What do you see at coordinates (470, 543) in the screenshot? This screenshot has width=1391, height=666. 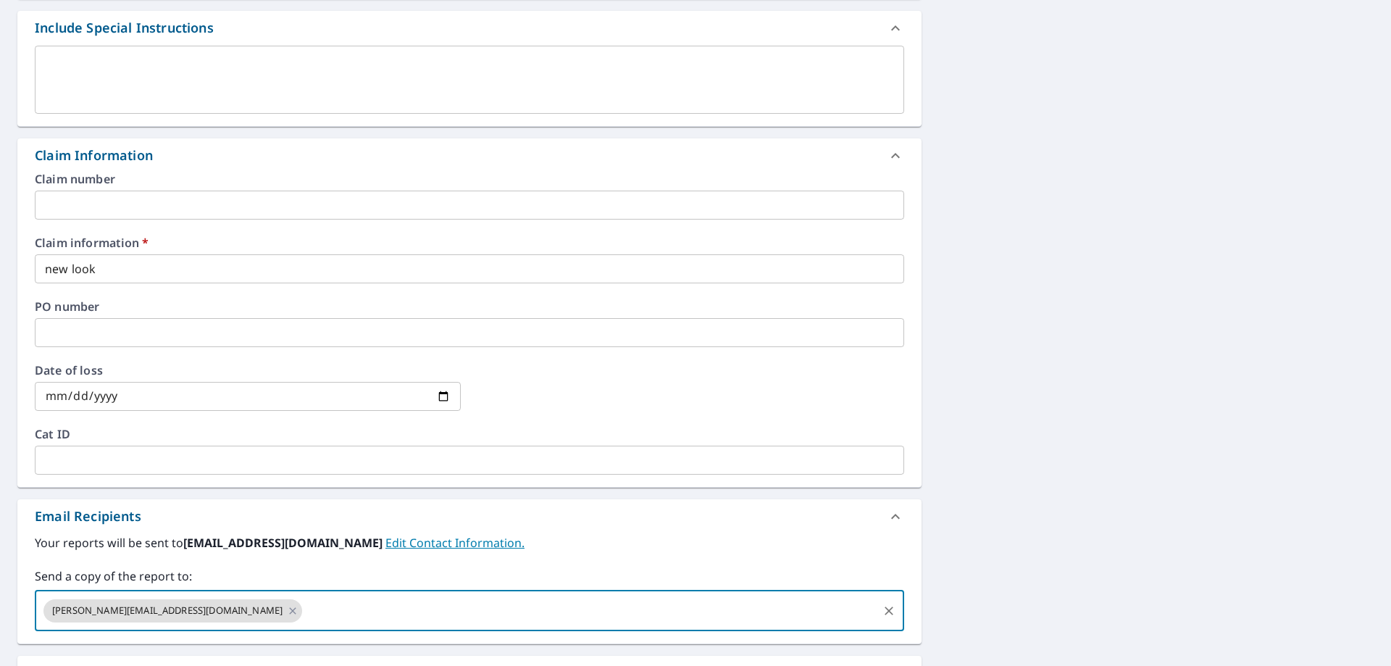 I see `label: Your reports will be sent to` at bounding box center [470, 543].